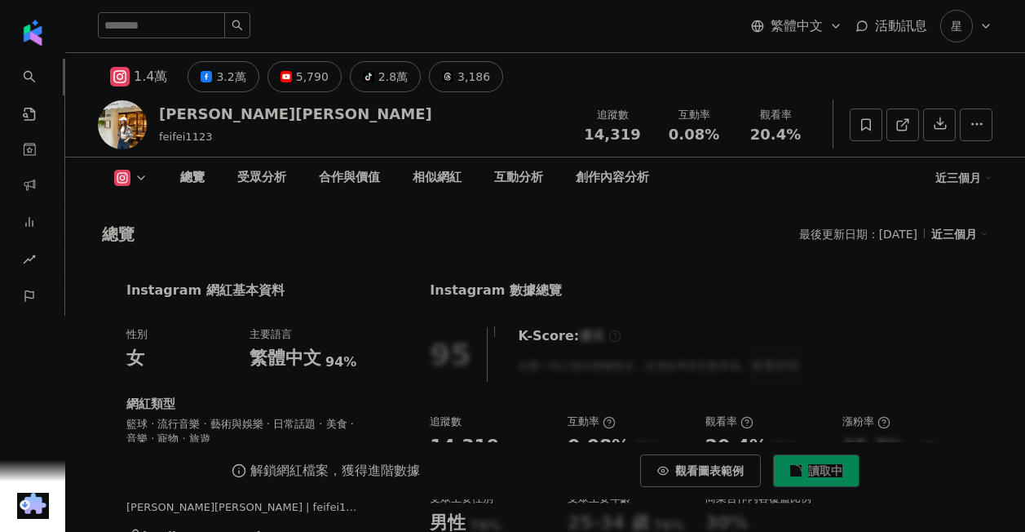 This screenshot has height=532, width=1025. Describe the element at coordinates (816, 470) in the screenshot. I see `button: 讀取中` at that location.